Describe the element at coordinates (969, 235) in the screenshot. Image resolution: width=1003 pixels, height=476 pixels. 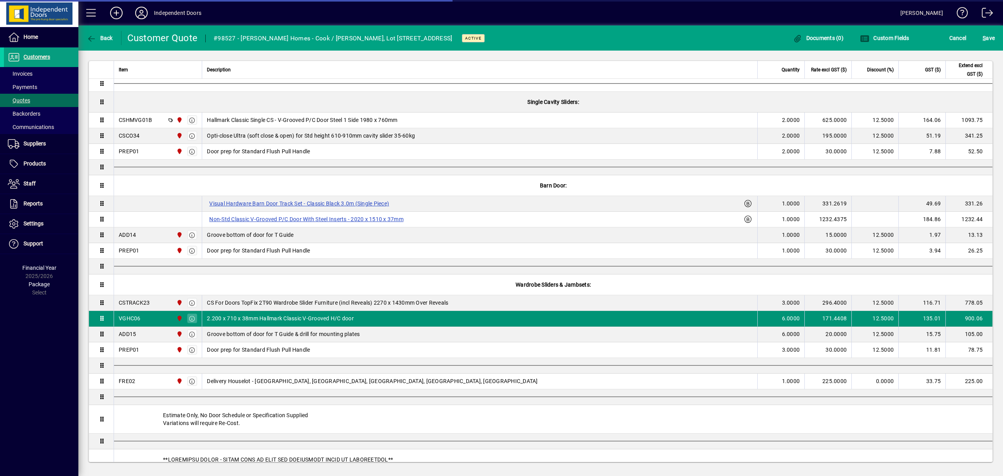
I see `td: 13.13` at that location.